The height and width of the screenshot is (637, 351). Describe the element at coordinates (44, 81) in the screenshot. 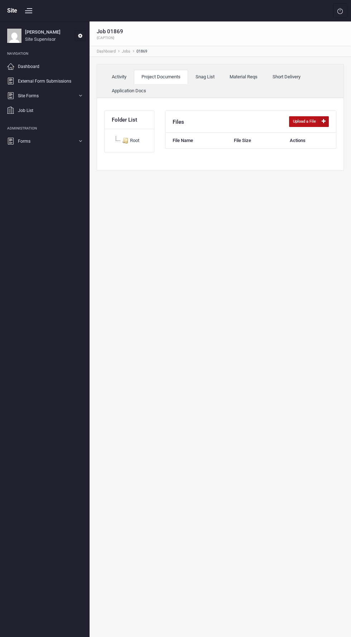

I see `span: External Form Submissions` at that location.